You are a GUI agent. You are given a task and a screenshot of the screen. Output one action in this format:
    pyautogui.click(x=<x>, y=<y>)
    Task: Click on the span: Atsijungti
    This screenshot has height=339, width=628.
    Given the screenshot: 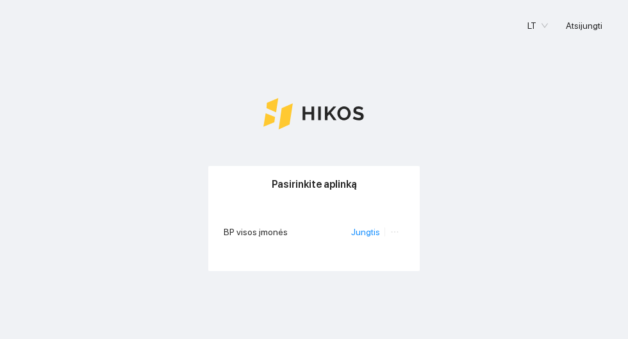 What is the action you would take?
    pyautogui.click(x=584, y=26)
    